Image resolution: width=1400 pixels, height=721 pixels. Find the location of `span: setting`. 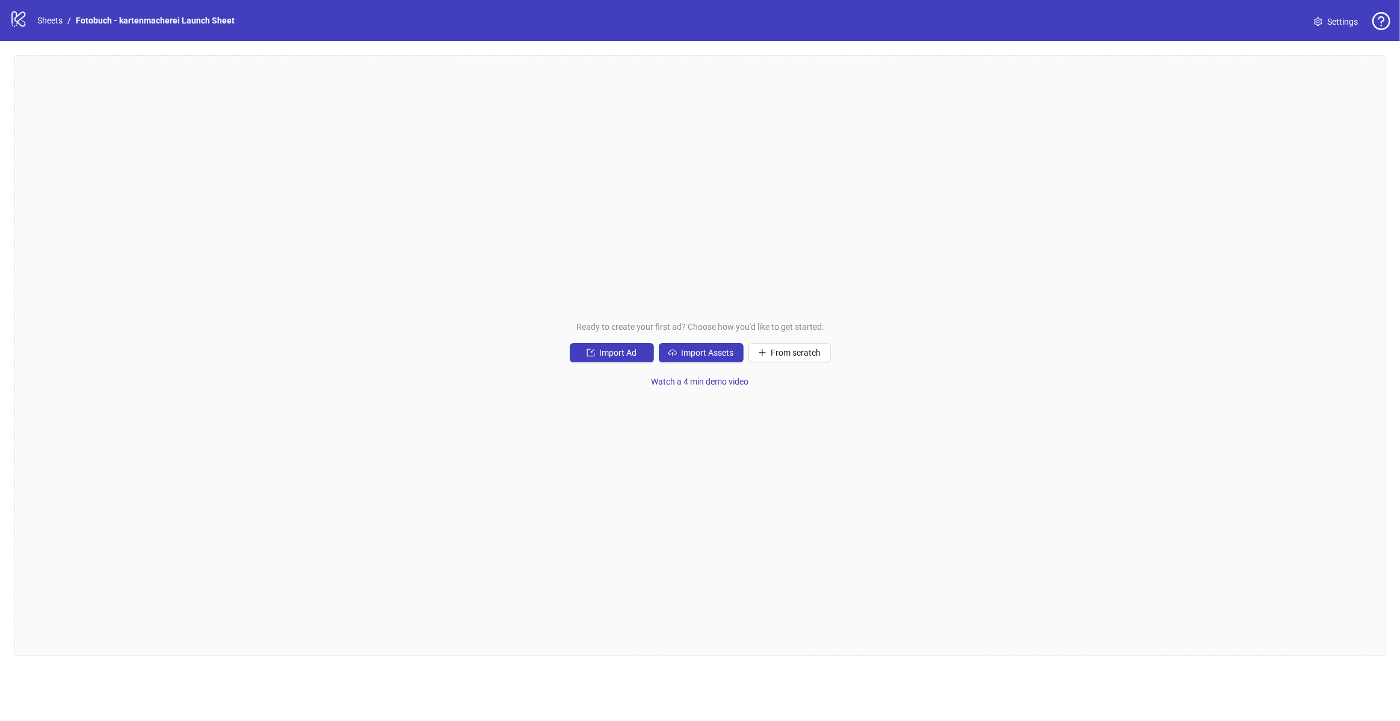

span: setting is located at coordinates (1319, 22).